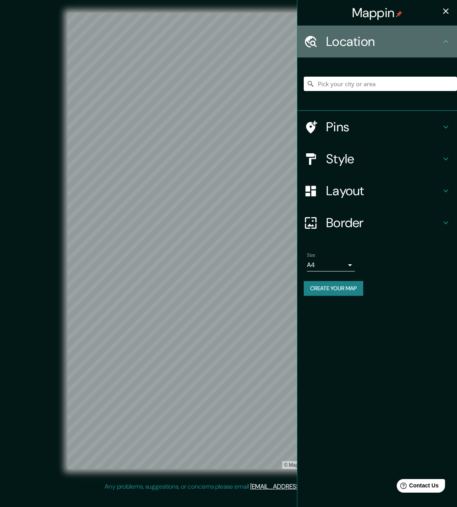  I want to click on canvas: Map, so click(229, 241).